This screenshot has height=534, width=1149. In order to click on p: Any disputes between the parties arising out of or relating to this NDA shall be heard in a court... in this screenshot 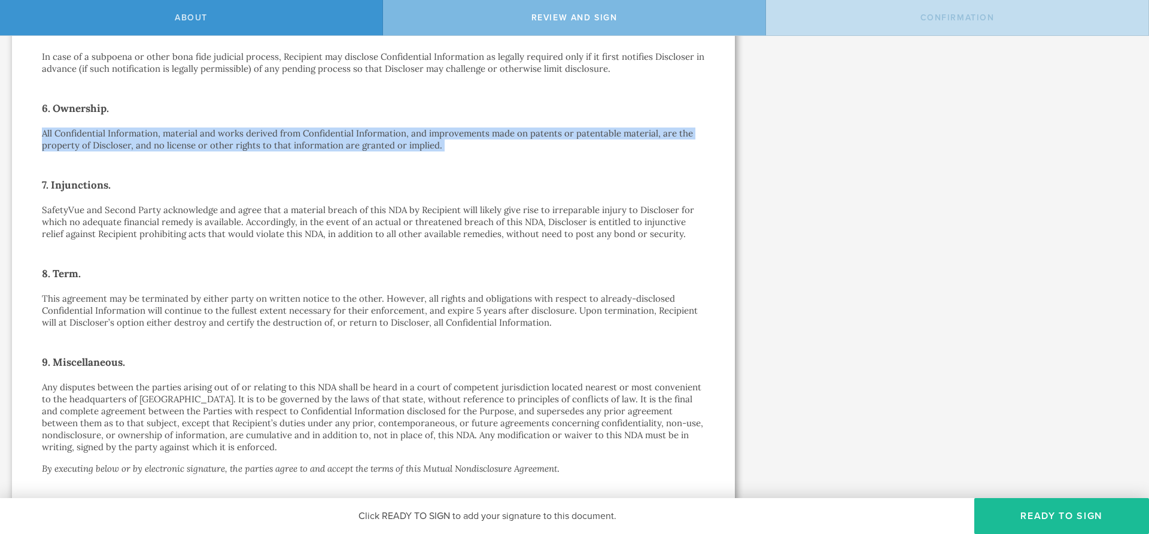, I will do `click(373, 417)`.